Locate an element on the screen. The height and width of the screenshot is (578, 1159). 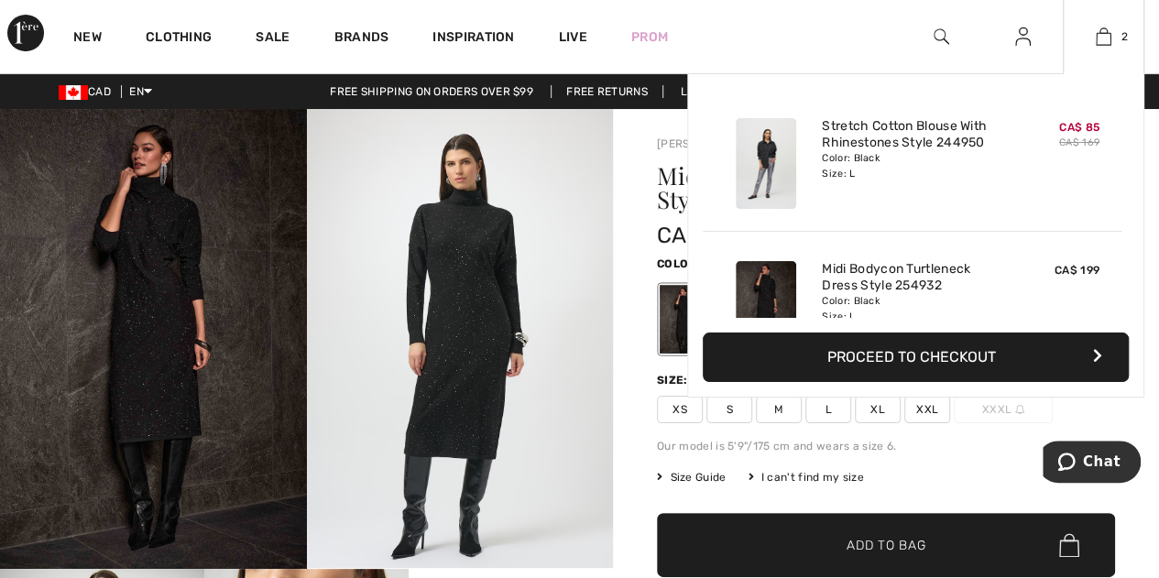
img: Stretch Cotton Blouse With Rhinestones Style 244950 is located at coordinates (766, 163).